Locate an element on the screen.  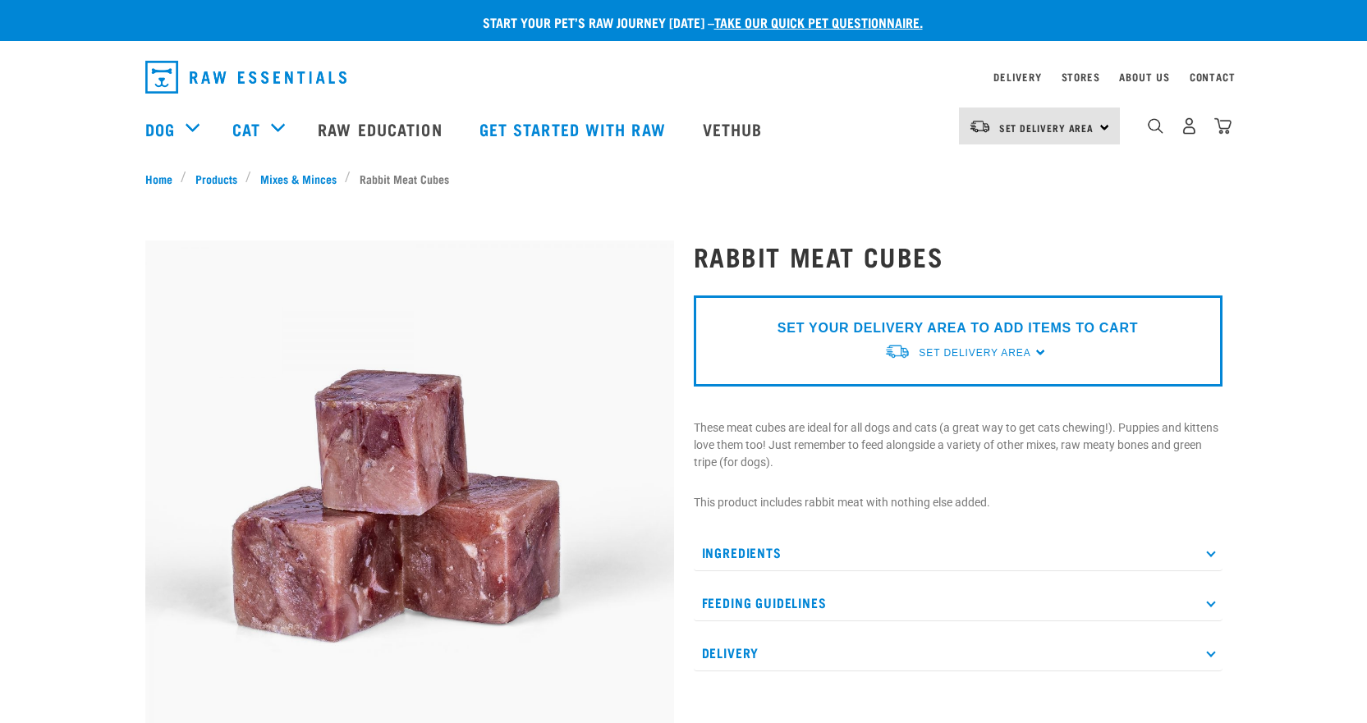
a: Get started with Raw is located at coordinates (575, 129).